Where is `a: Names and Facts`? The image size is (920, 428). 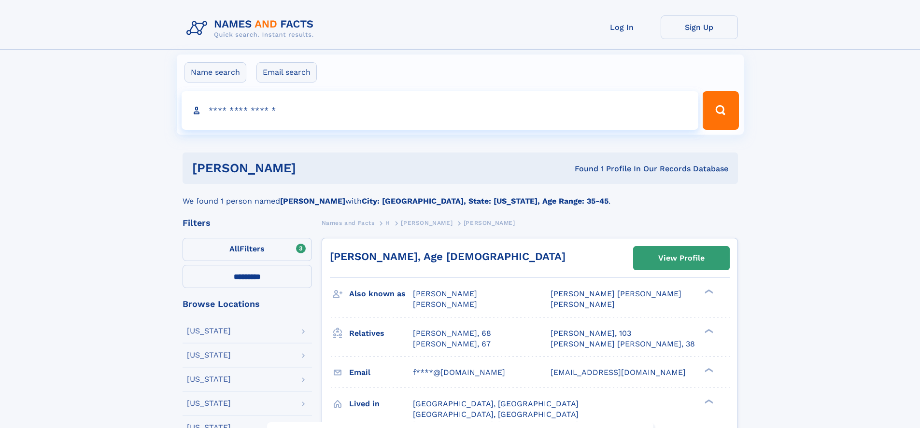
a: Names and Facts is located at coordinates (348, 223).